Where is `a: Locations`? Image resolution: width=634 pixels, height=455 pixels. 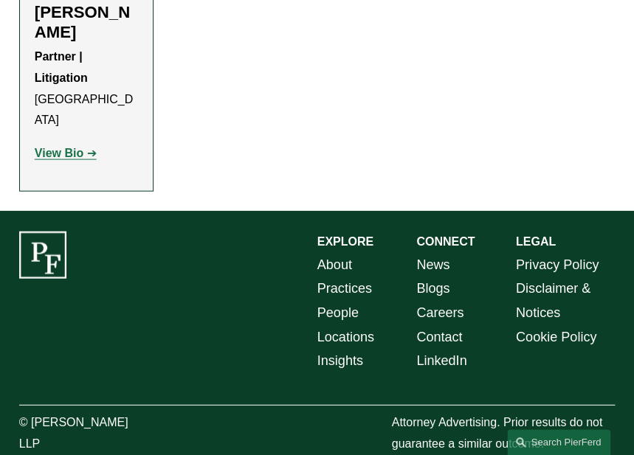
a: Locations is located at coordinates (345, 337).